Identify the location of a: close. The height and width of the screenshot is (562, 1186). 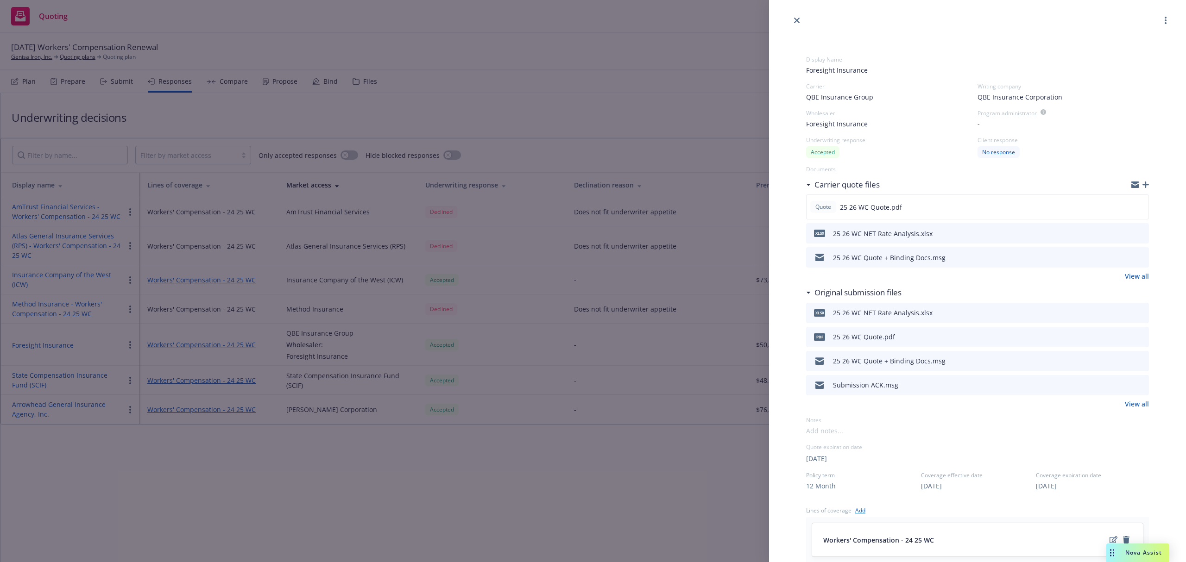
(797, 20).